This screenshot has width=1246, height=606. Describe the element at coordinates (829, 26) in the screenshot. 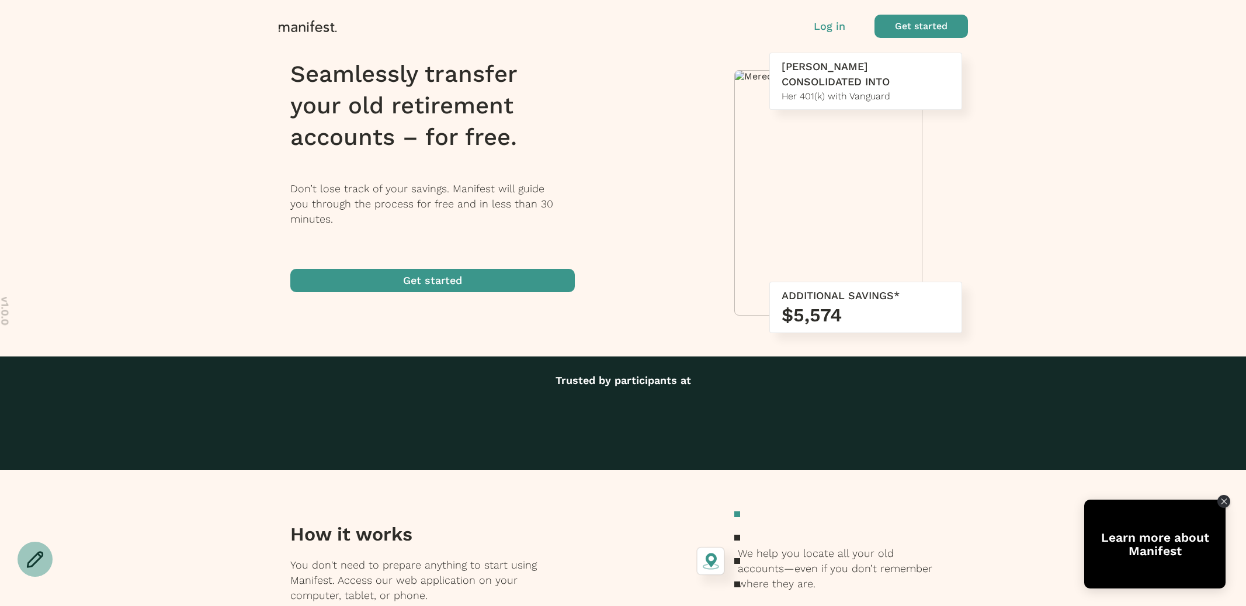

I see `button: Log in` at that location.